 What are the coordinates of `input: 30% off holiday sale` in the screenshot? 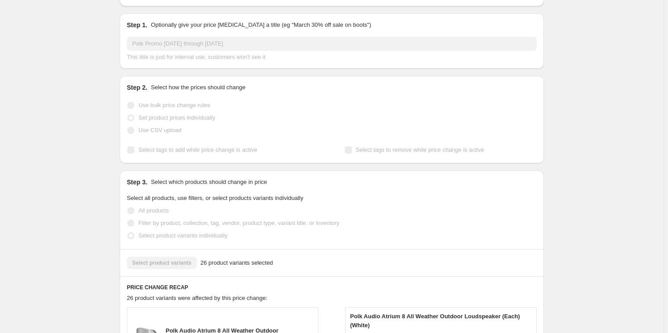 It's located at (332, 44).